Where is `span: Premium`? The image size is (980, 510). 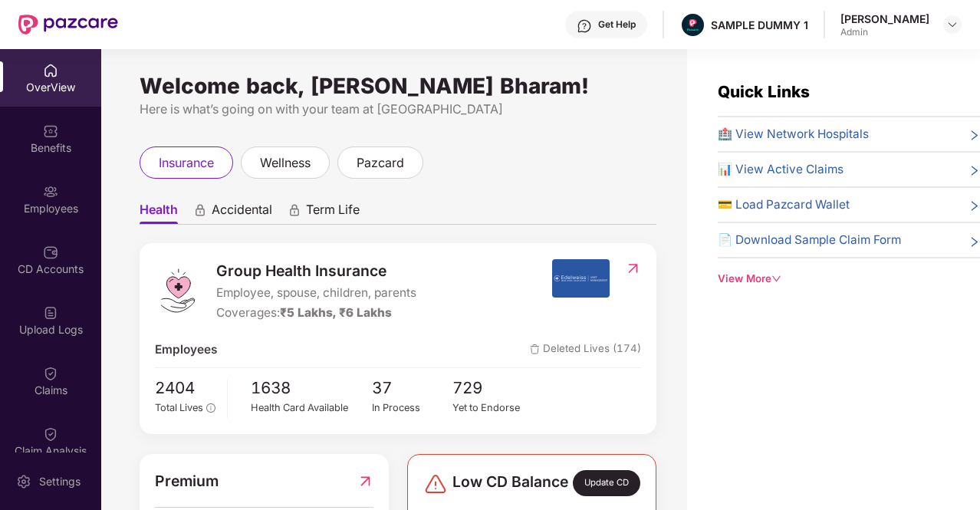 span: Premium is located at coordinates (186, 481).